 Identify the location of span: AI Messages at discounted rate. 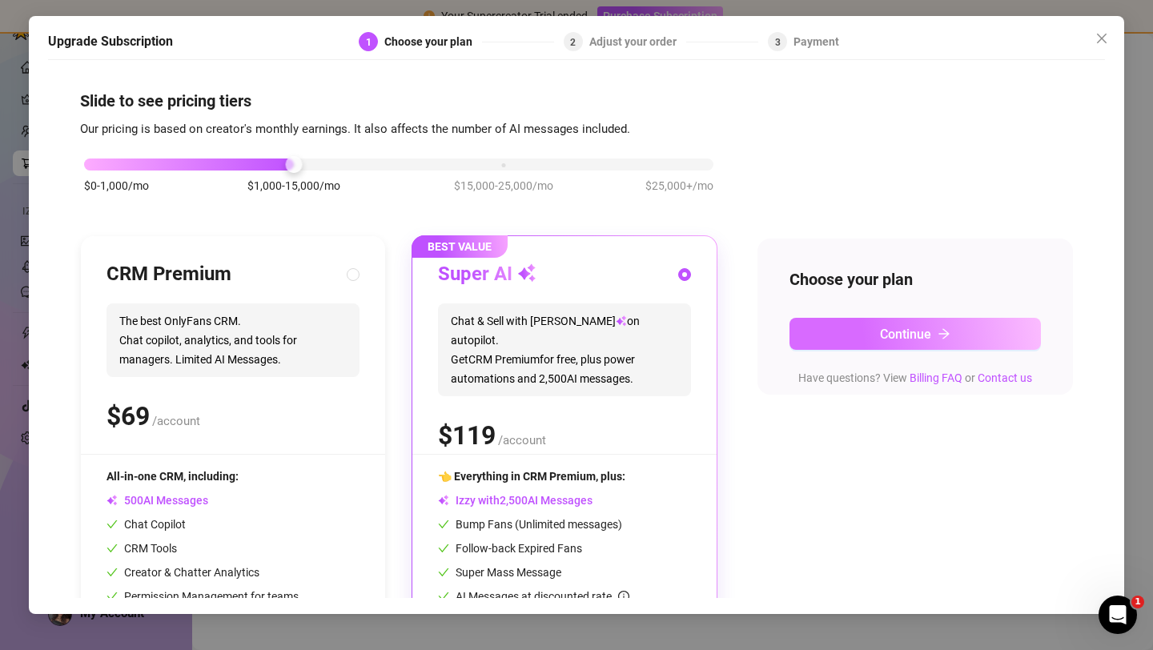
(542, 596).